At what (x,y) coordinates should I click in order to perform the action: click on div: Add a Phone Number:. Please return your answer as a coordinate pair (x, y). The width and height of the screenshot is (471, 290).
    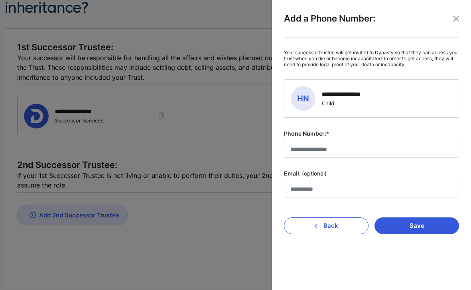
    Looking at the image, I should click on (372, 25).